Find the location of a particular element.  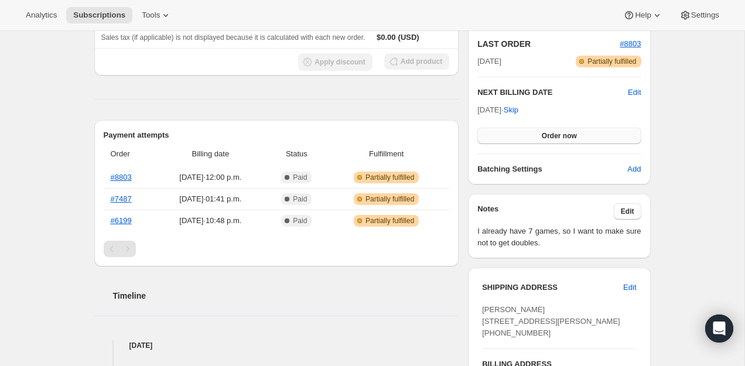

button: Order now is located at coordinates (558, 136).